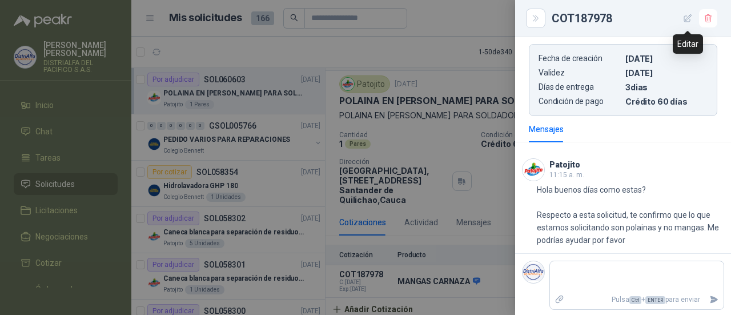  Describe the element at coordinates (536, 18) in the screenshot. I see `button: Close` at that location.